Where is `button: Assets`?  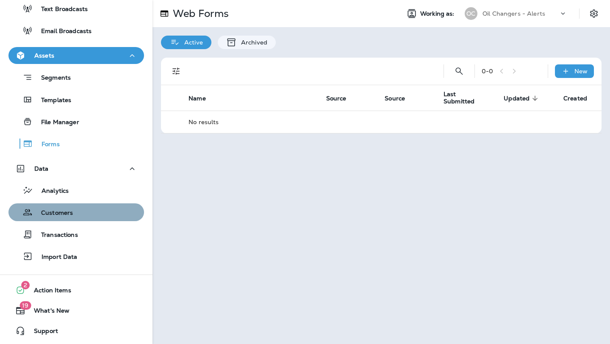
button: Assets is located at coordinates (76, 56).